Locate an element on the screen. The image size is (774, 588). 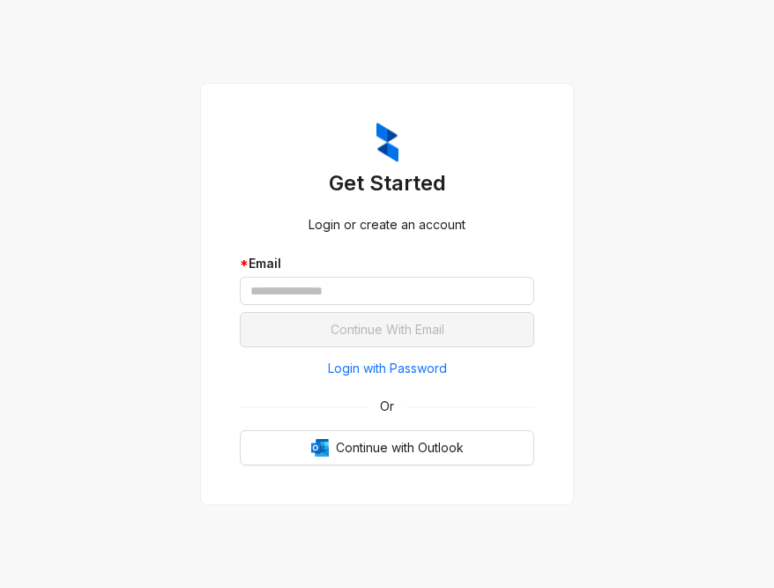
span: Login with Password is located at coordinates (387, 369).